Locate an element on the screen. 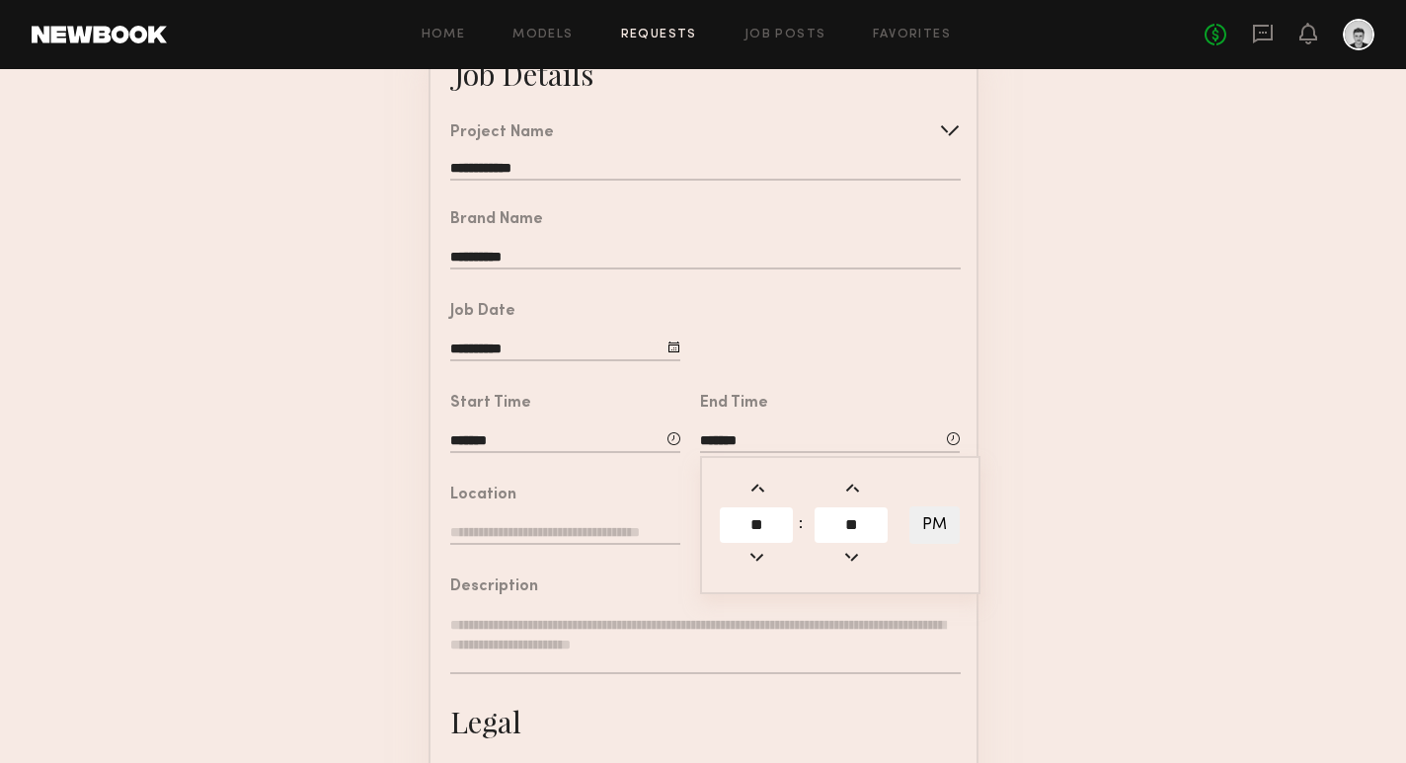 The width and height of the screenshot is (1406, 763). div: Brand Name is located at coordinates (496, 220).